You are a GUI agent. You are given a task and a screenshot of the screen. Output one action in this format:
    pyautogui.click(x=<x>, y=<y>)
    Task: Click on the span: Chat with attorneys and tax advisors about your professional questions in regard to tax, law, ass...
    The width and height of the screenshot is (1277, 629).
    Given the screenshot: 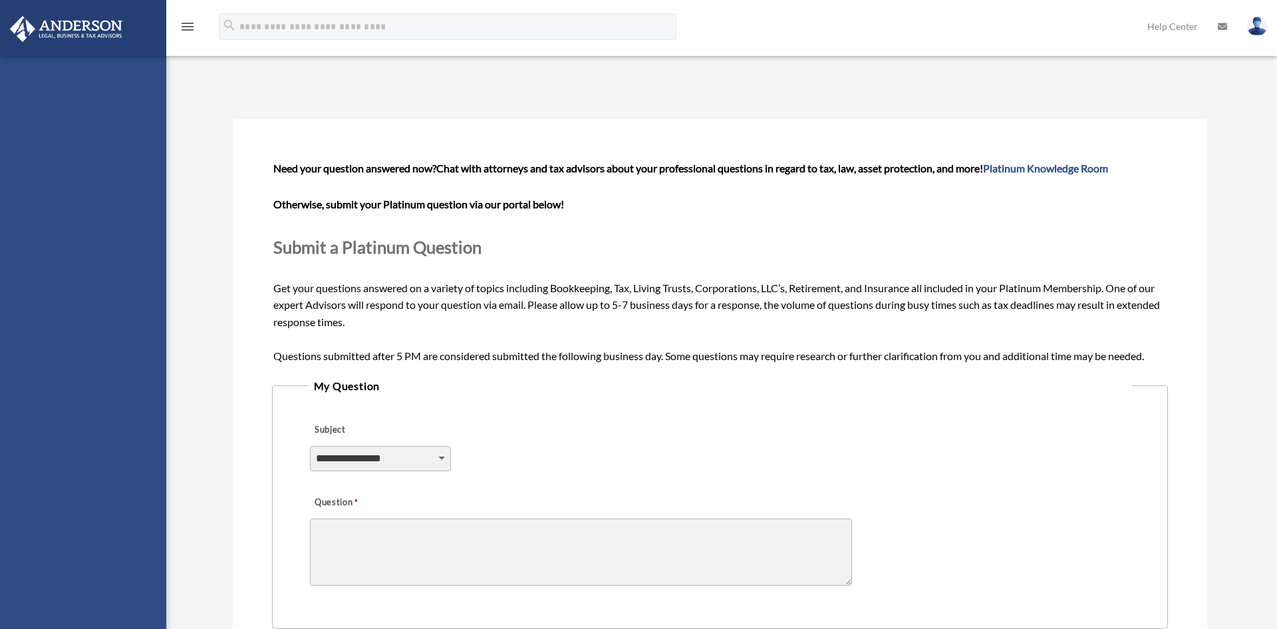 What is the action you would take?
    pyautogui.click(x=772, y=168)
    